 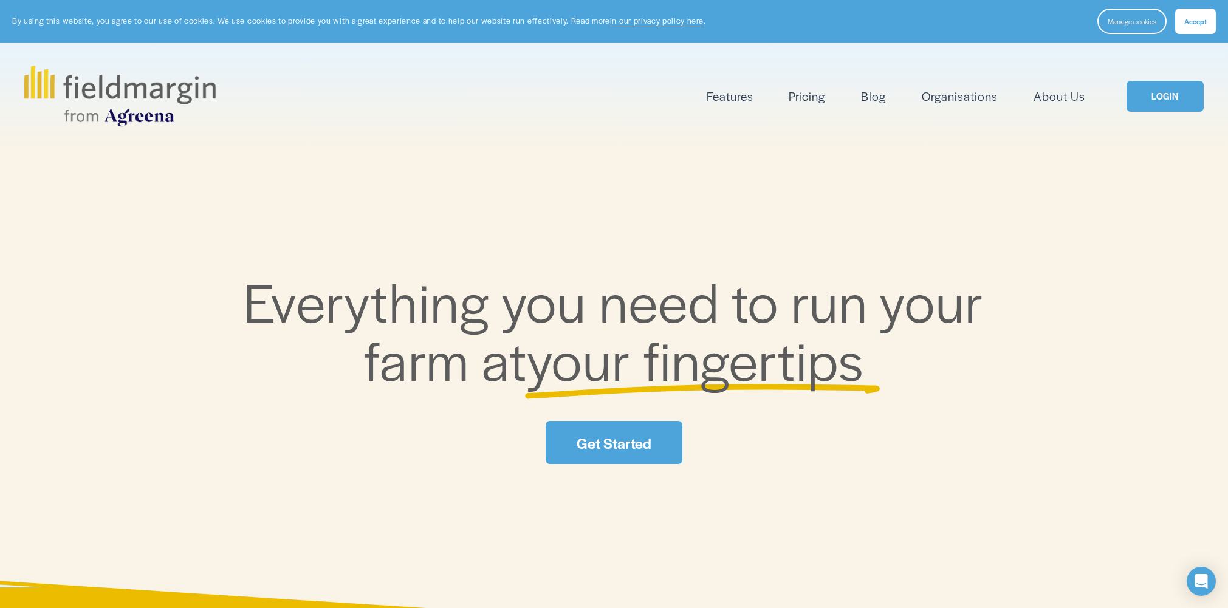 I want to click on a: folder dropdown, so click(x=730, y=96).